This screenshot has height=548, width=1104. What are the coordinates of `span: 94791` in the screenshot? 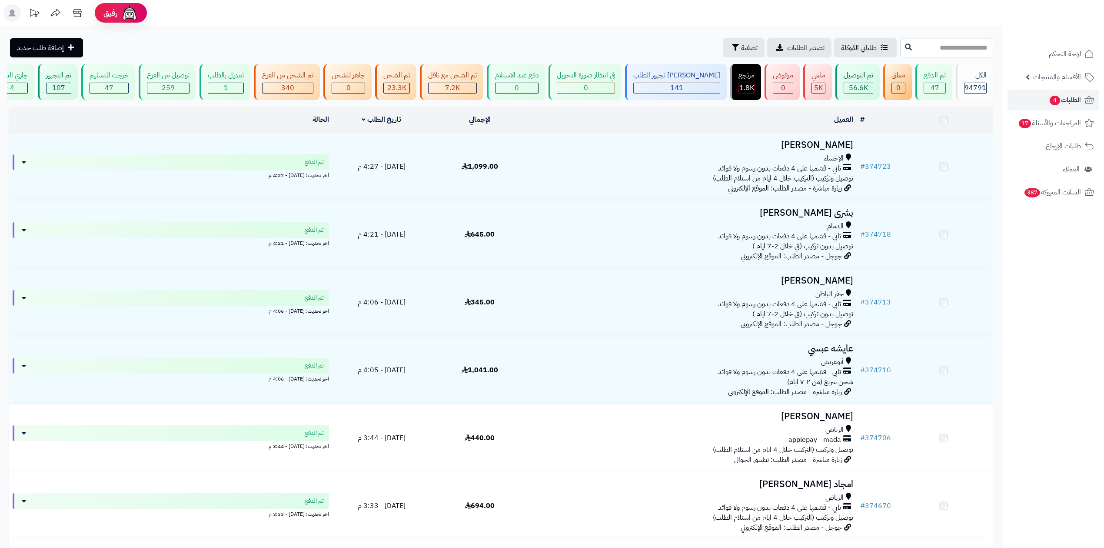 It's located at (975, 88).